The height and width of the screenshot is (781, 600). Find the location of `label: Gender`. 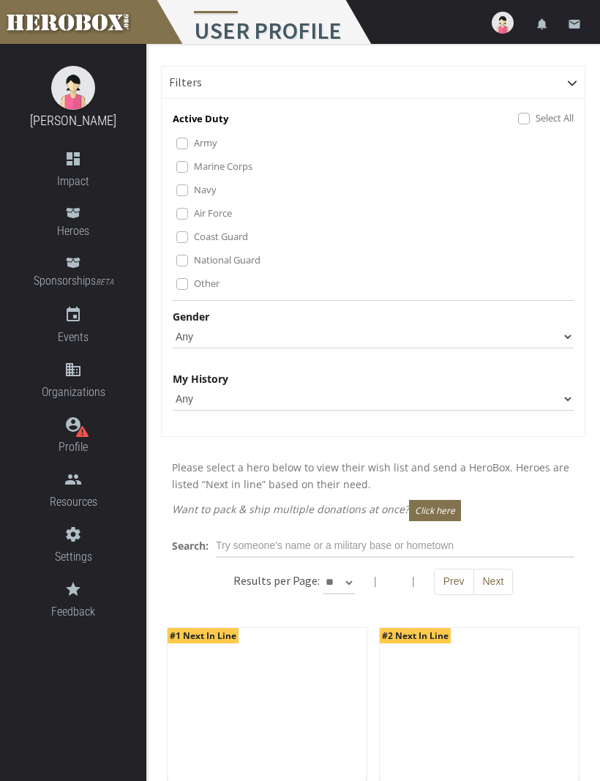

label: Gender is located at coordinates (191, 316).